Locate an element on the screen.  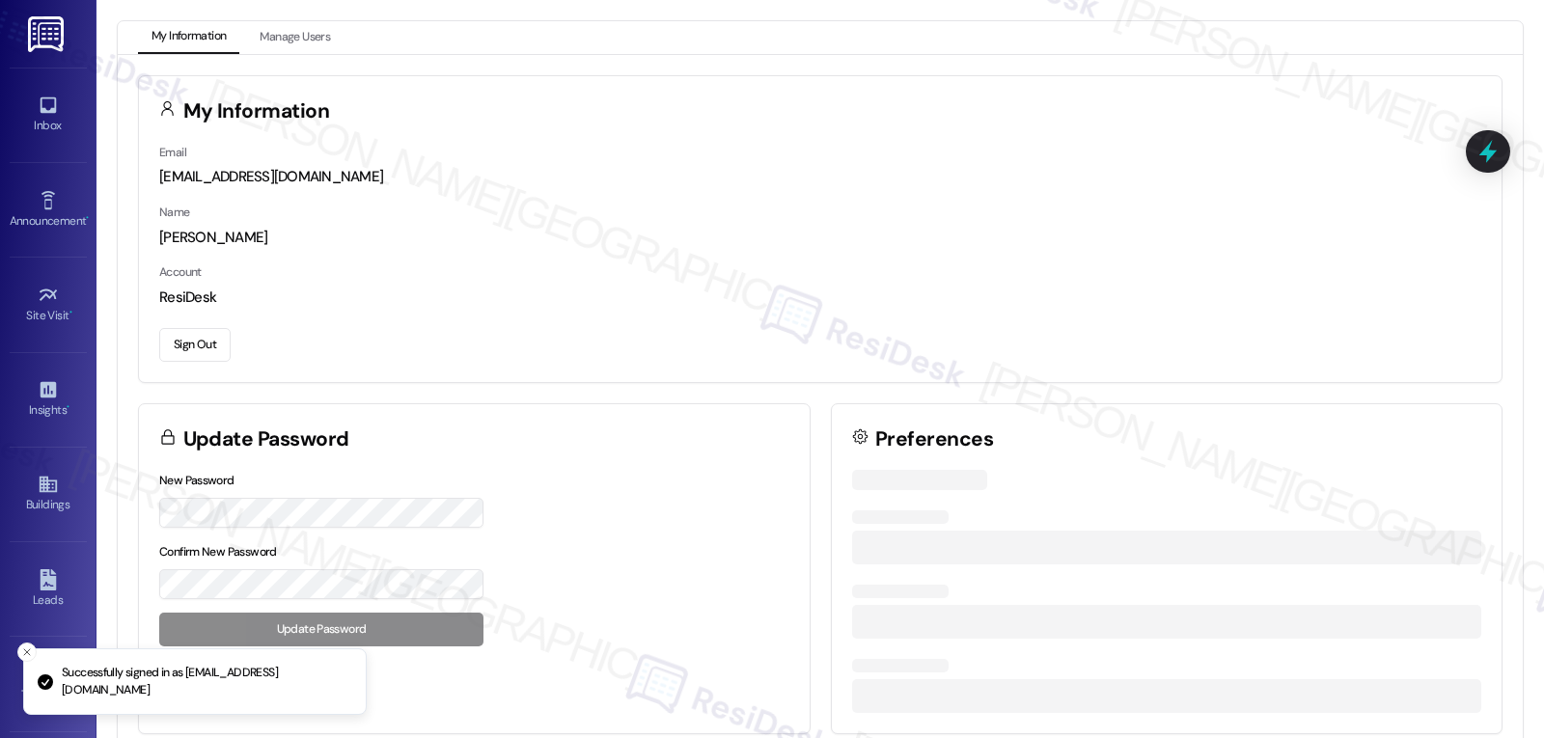
a: Insights • is located at coordinates (48, 400).